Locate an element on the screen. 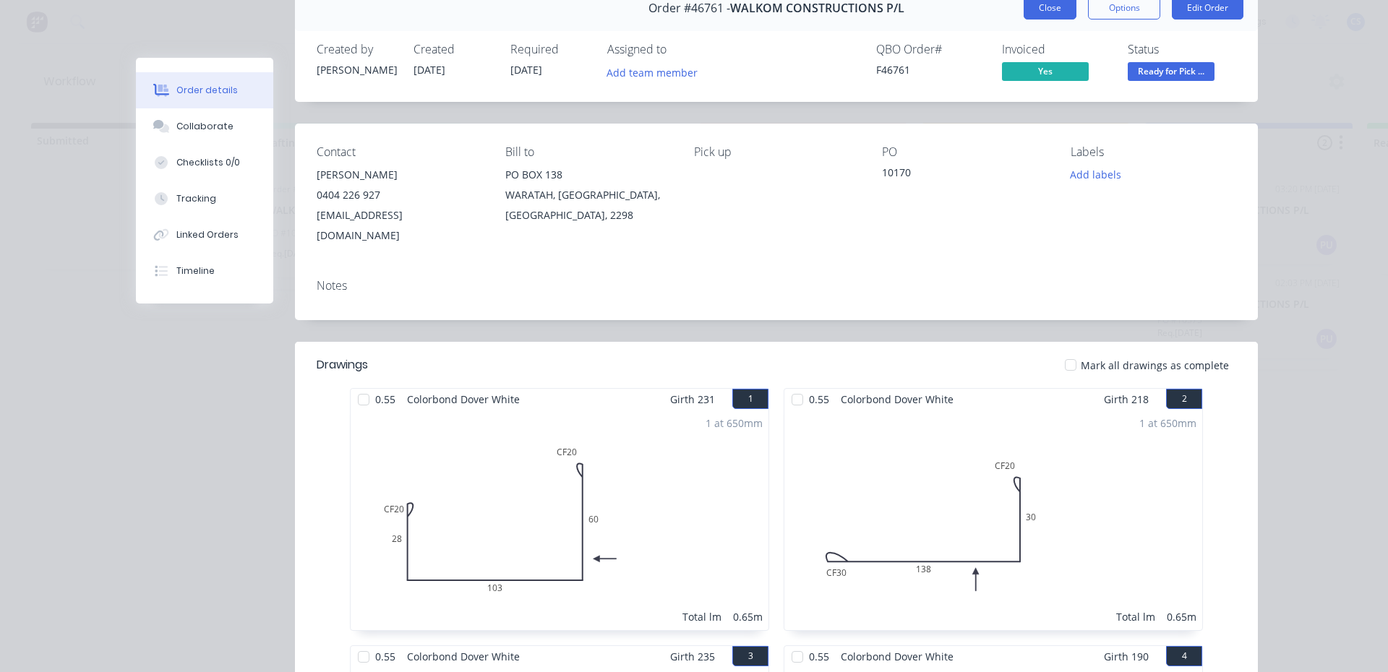 The image size is (1388, 672). div: Created by is located at coordinates (356, 49).